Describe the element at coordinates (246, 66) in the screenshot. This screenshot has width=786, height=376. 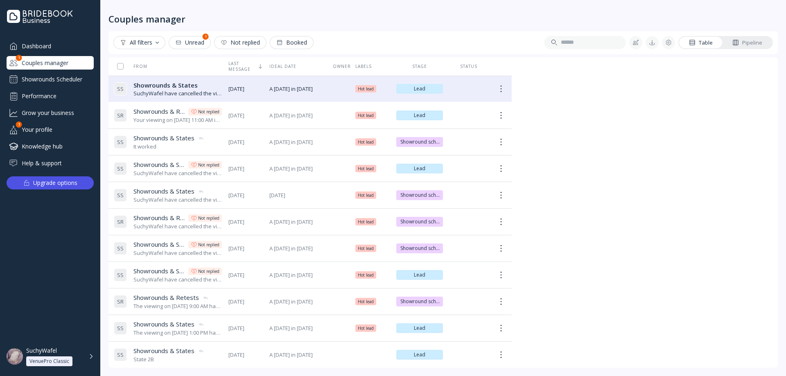
I see `div: Last message` at that location.